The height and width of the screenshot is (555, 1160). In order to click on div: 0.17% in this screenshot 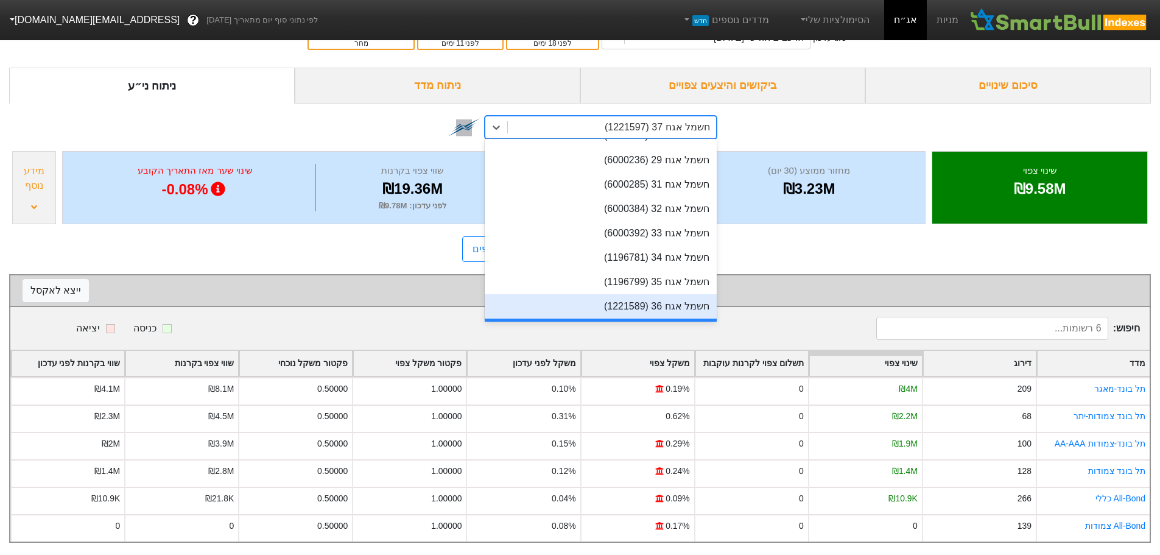, I will do `click(677, 525)`.